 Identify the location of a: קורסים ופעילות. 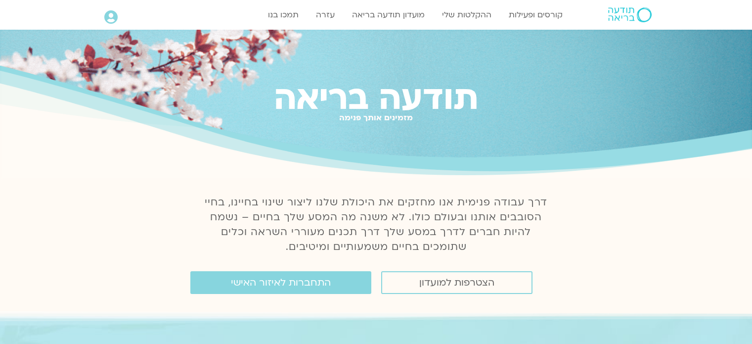
(535, 15).